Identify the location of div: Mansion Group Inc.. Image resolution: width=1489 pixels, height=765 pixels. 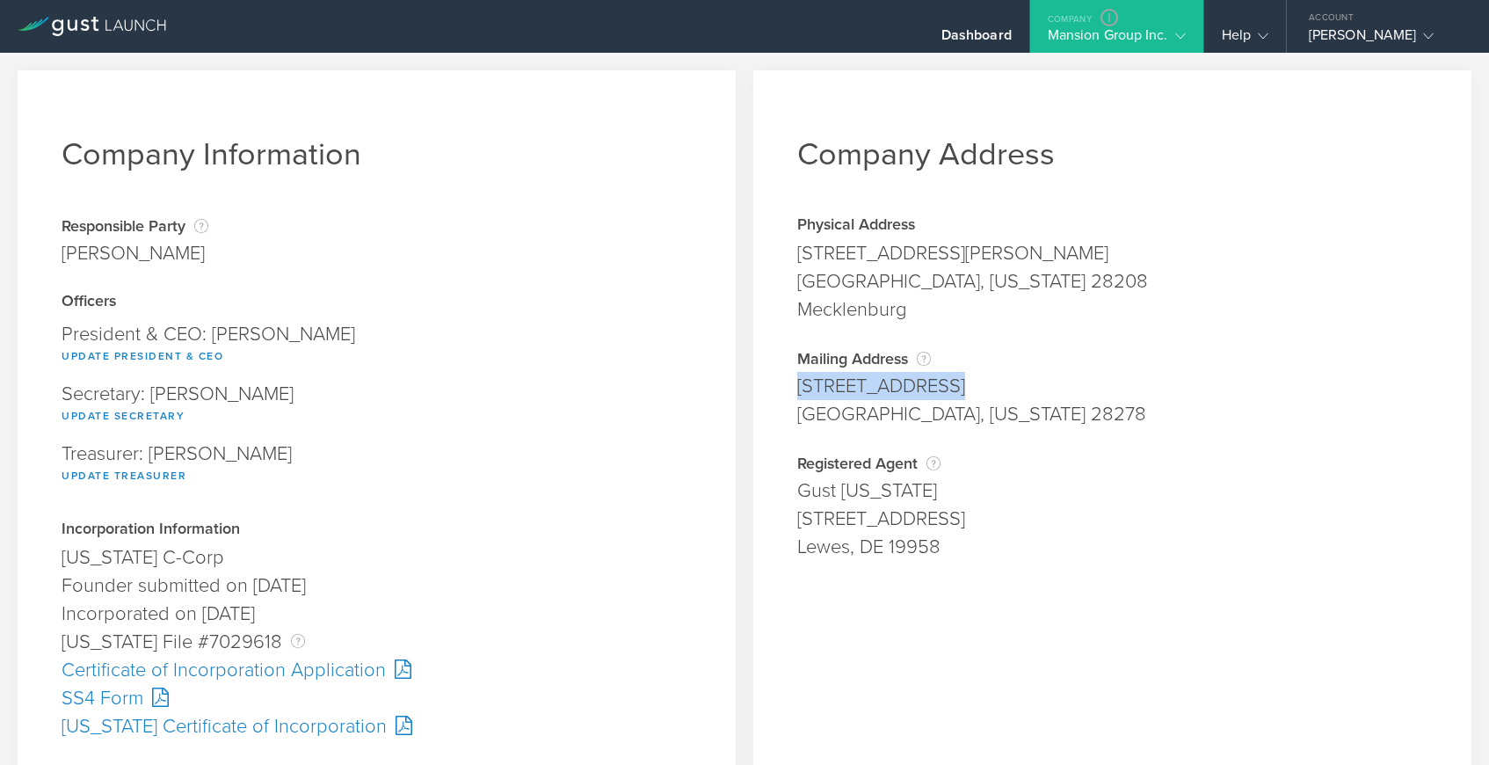
(1116, 40).